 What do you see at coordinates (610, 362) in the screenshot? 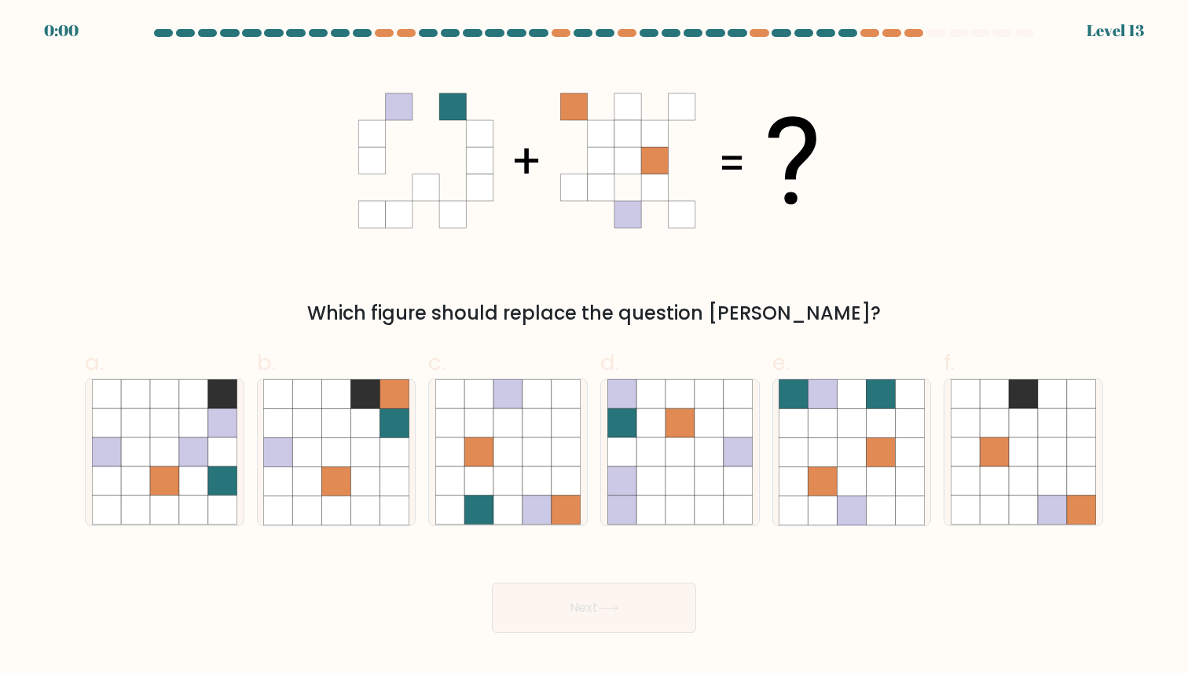
I see `span: d.` at bounding box center [610, 362].